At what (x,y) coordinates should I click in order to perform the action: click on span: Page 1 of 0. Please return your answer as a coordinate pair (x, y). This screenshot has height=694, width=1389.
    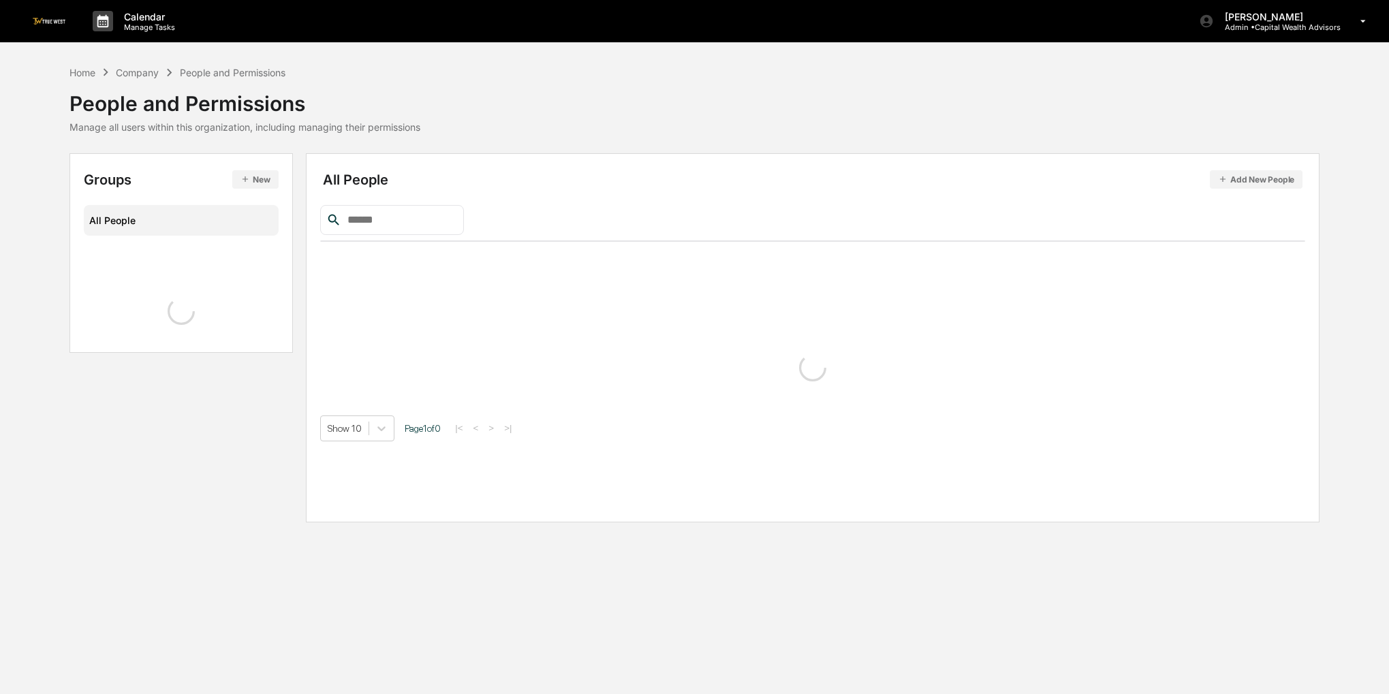
    Looking at the image, I should click on (422, 429).